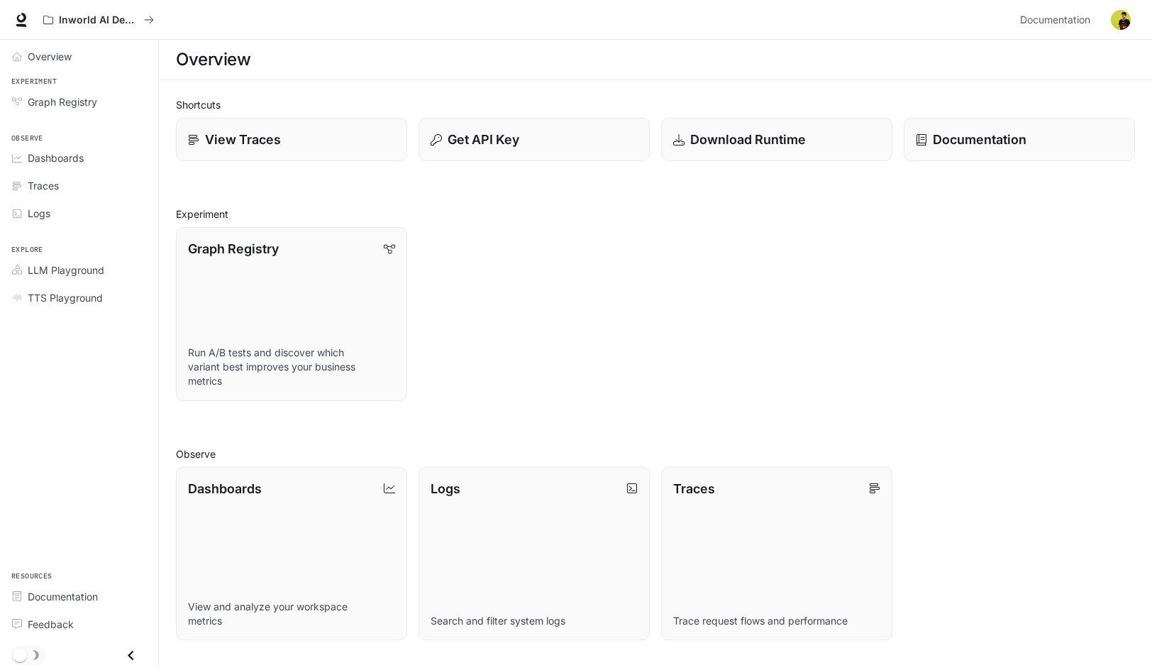  Describe the element at coordinates (777, 553) in the screenshot. I see `a: TracesTrace request flows and performance` at that location.